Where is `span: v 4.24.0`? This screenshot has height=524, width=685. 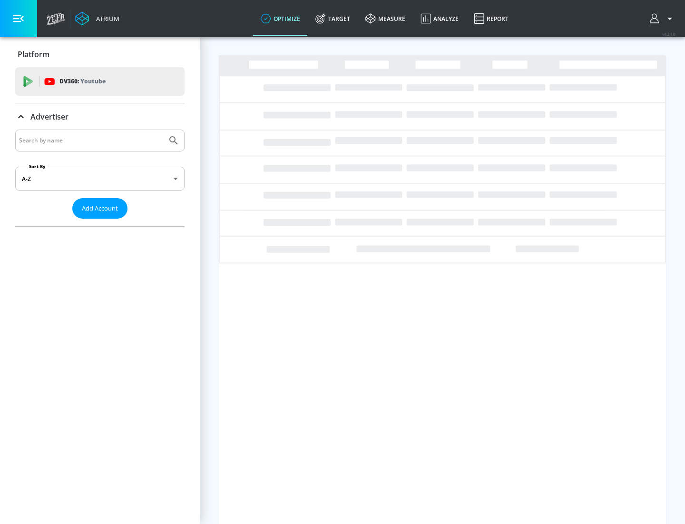 span: v 4.24.0 is located at coordinates (669, 34).